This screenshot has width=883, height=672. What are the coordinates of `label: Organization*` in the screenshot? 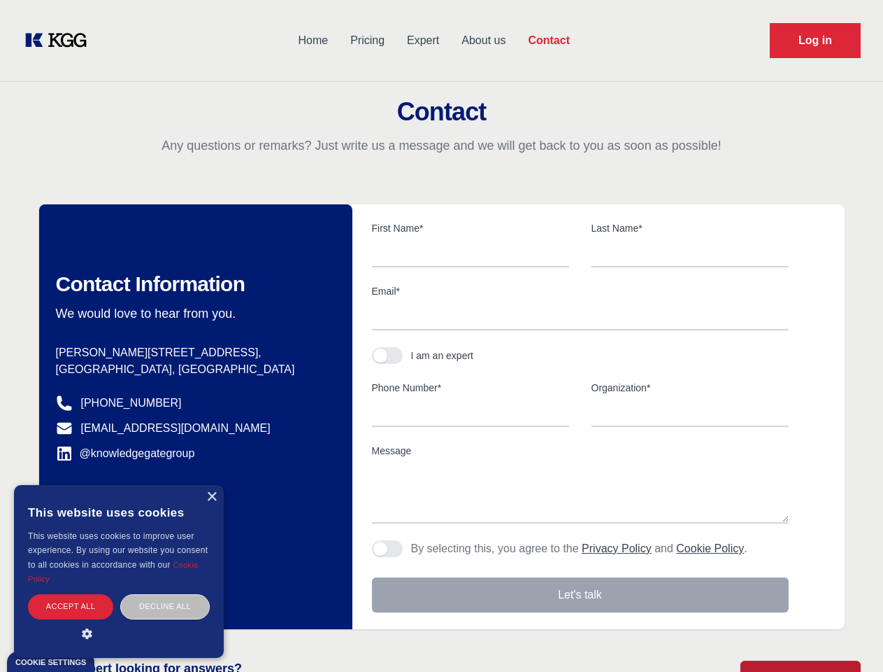 It's located at (690, 388).